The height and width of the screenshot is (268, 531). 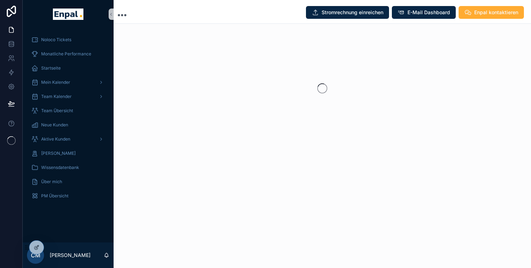 What do you see at coordinates (56, 82) in the screenshot?
I see `span: Mein Kalender` at bounding box center [56, 82].